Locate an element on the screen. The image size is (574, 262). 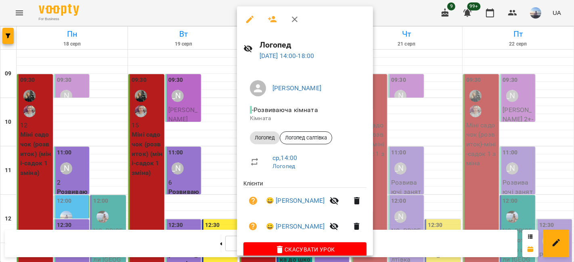
a: Логопед is located at coordinates (284, 166).